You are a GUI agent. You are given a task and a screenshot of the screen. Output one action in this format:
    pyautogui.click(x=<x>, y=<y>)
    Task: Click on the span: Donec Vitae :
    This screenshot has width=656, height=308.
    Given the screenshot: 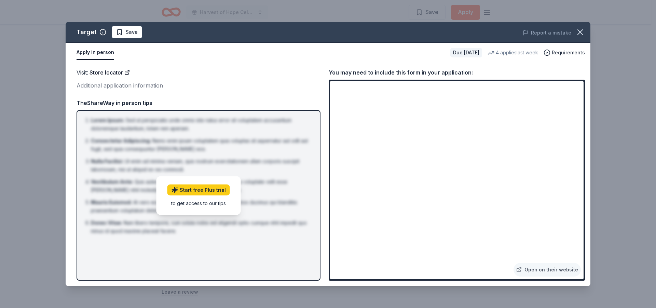 What is the action you would take?
    pyautogui.click(x=107, y=223)
    